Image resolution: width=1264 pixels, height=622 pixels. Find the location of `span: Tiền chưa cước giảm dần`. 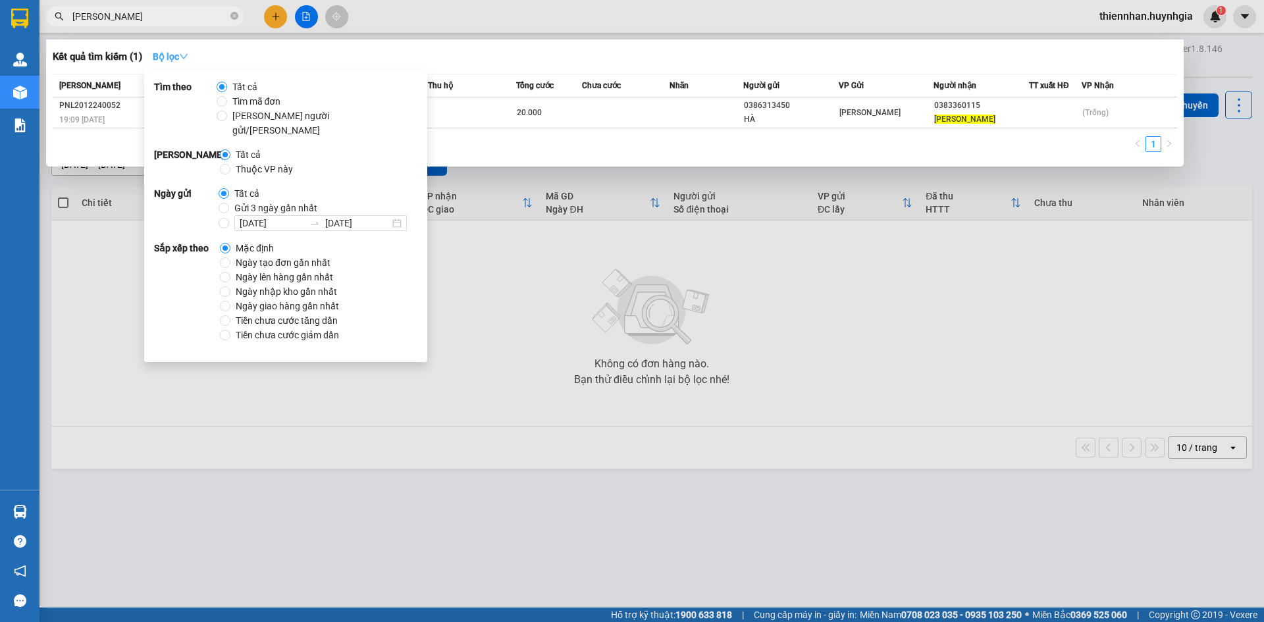

span: Tiền chưa cước giảm dần is located at coordinates (287, 335).